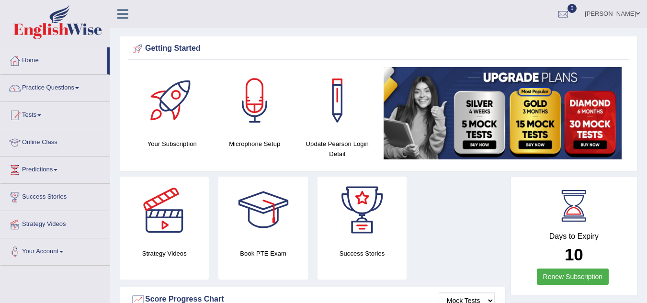 This screenshot has width=647, height=303. Describe the element at coordinates (55, 223) in the screenshot. I see `a: Strategy Videos` at that location.